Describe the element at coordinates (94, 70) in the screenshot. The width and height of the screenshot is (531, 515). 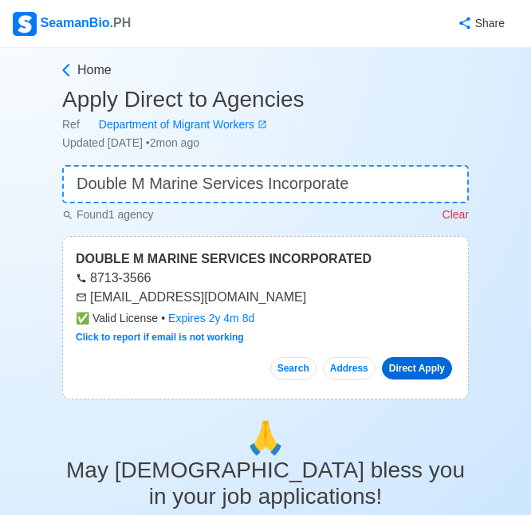
I see `span: Home` at that location.